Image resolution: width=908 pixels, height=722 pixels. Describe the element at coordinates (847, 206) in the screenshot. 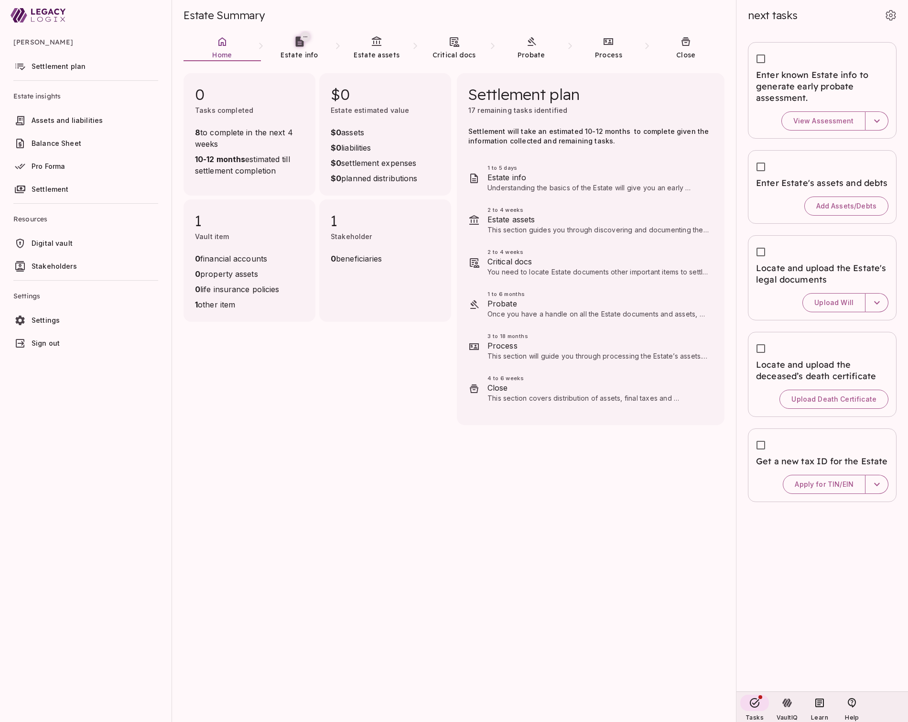

I see `span: Add Assets/Debts` at that location.